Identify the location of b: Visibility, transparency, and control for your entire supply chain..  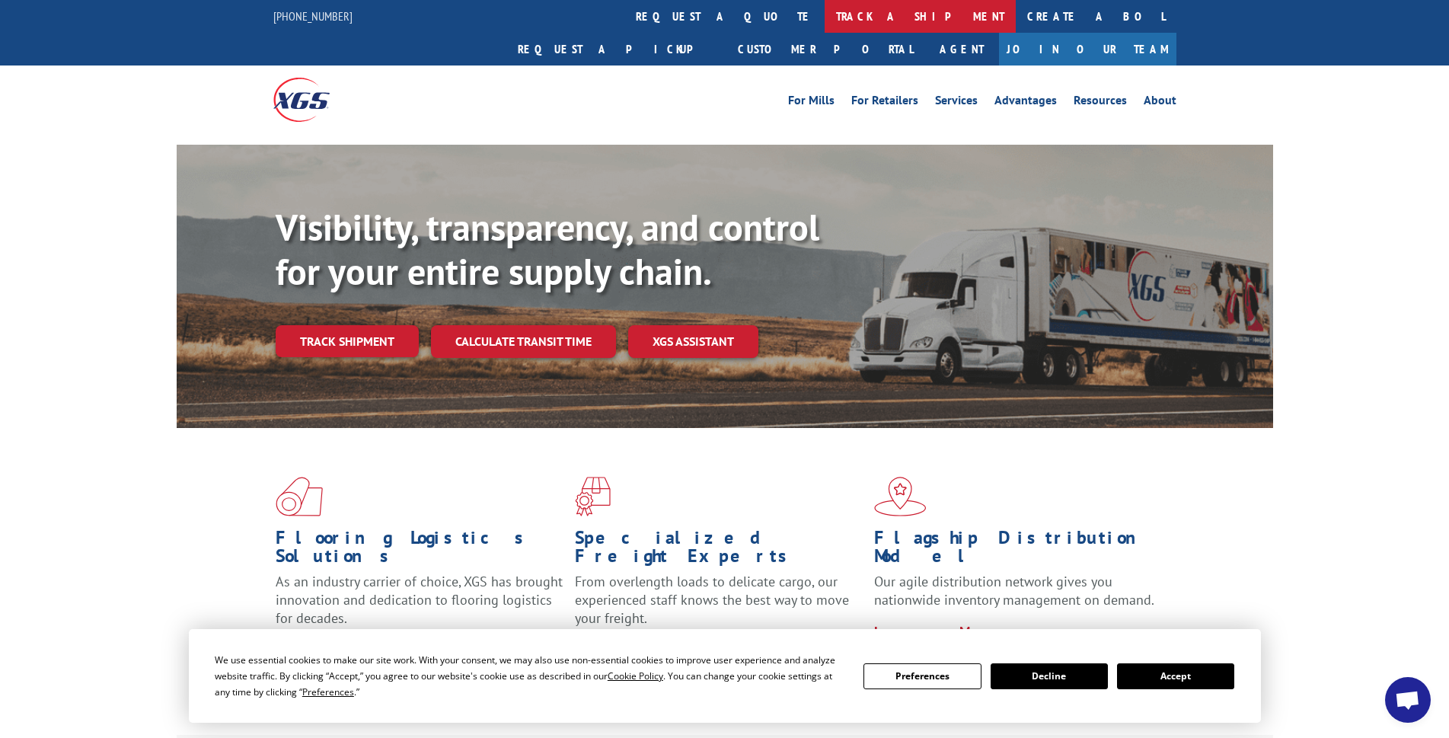
(547, 249).